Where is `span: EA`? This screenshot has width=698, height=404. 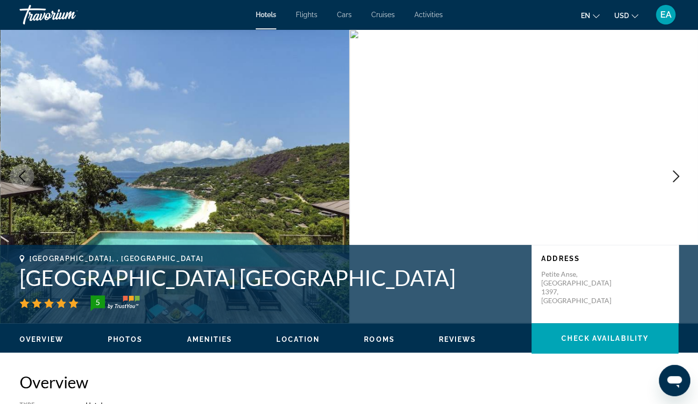 span: EA is located at coordinates (666, 15).